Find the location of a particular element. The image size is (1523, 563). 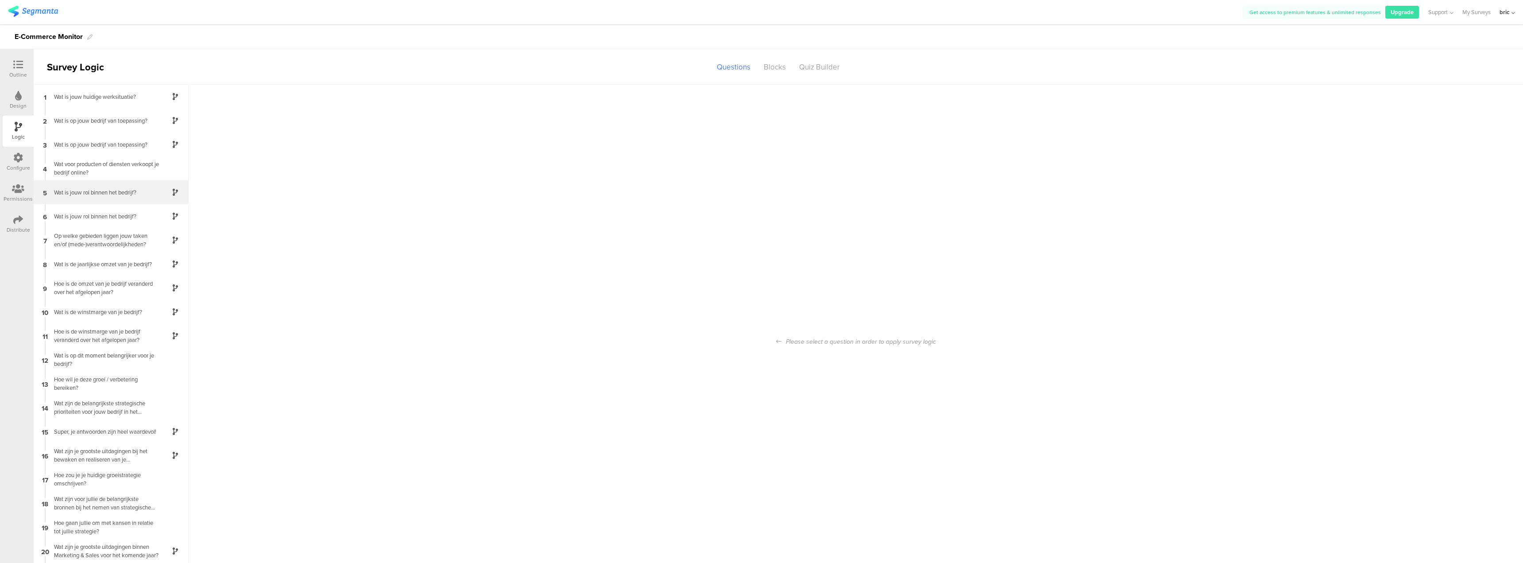

span: 2 is located at coordinates (45, 120).